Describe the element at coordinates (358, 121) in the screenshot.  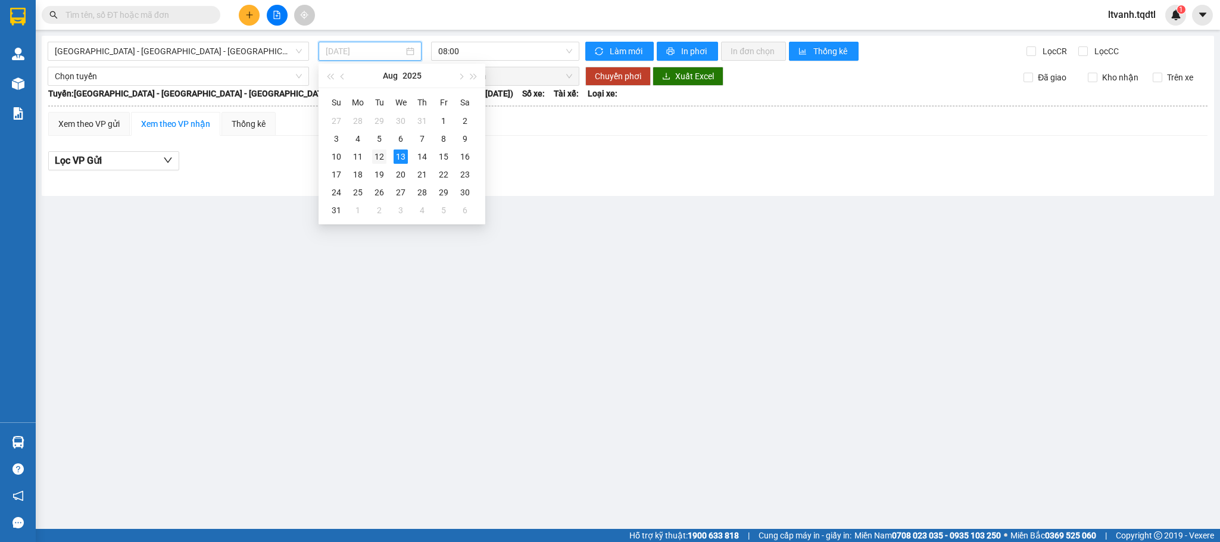
I see `td: 2025-07-28` at that location.